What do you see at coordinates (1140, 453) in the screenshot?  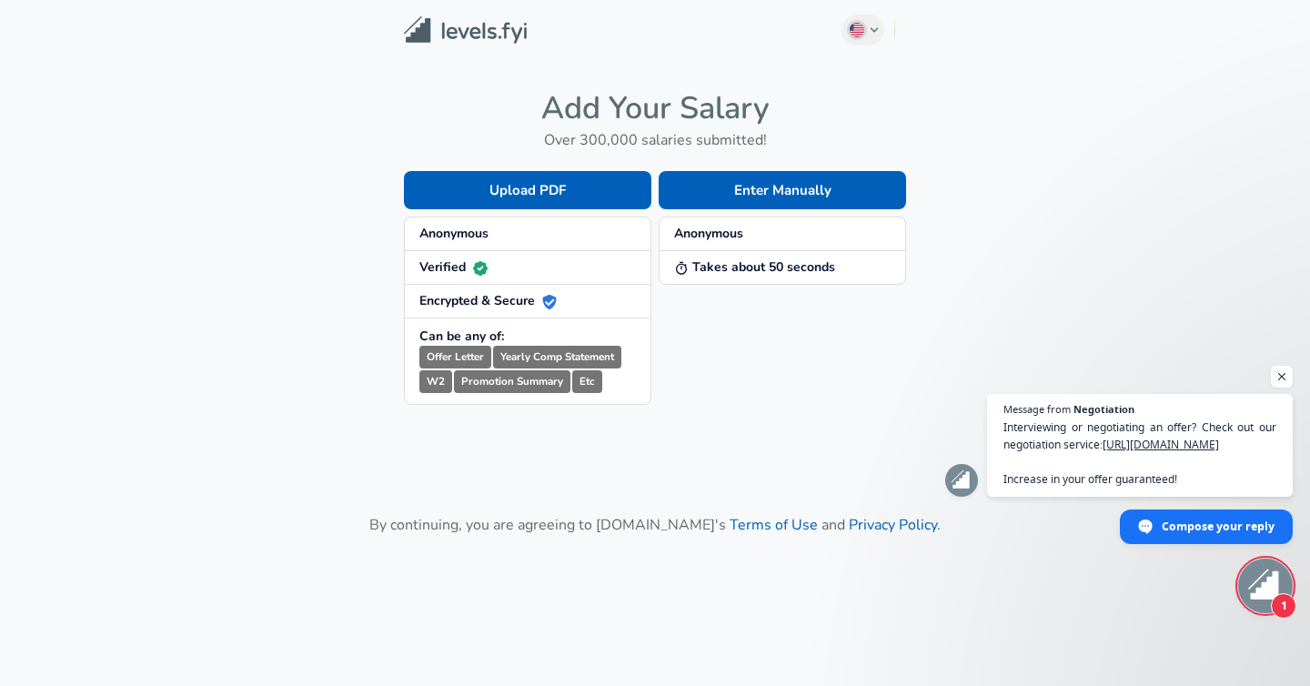 I see `span: Interviewing or negotiating an offer? Check out our negotiation service: Increase in your offer g...` at bounding box center [1140, 453].